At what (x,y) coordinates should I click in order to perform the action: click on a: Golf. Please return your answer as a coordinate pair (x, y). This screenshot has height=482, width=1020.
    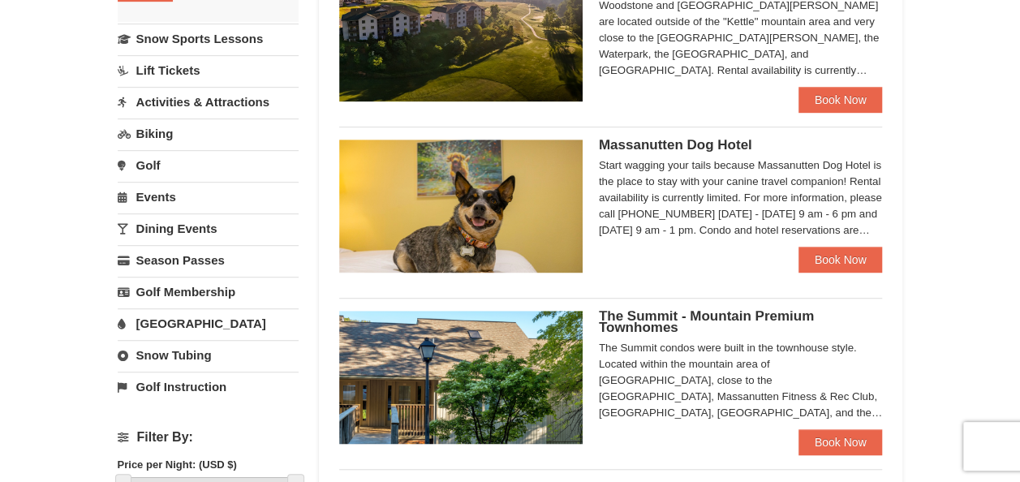
    Looking at the image, I should click on (208, 165).